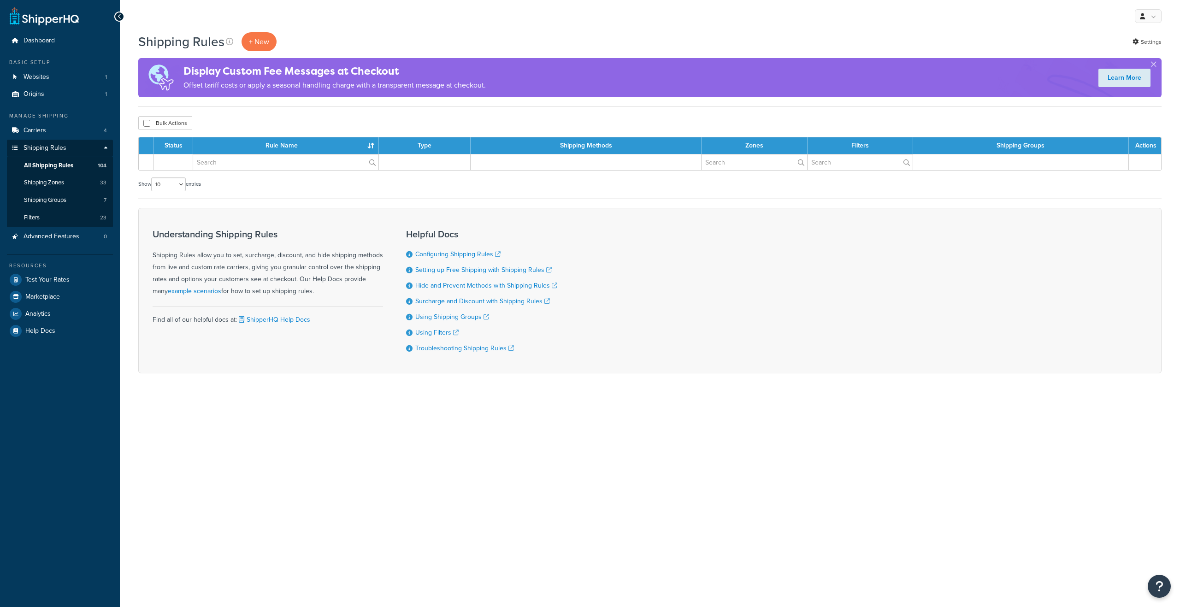 Image resolution: width=1180 pixels, height=607 pixels. I want to click on span: Advanced Features, so click(51, 237).